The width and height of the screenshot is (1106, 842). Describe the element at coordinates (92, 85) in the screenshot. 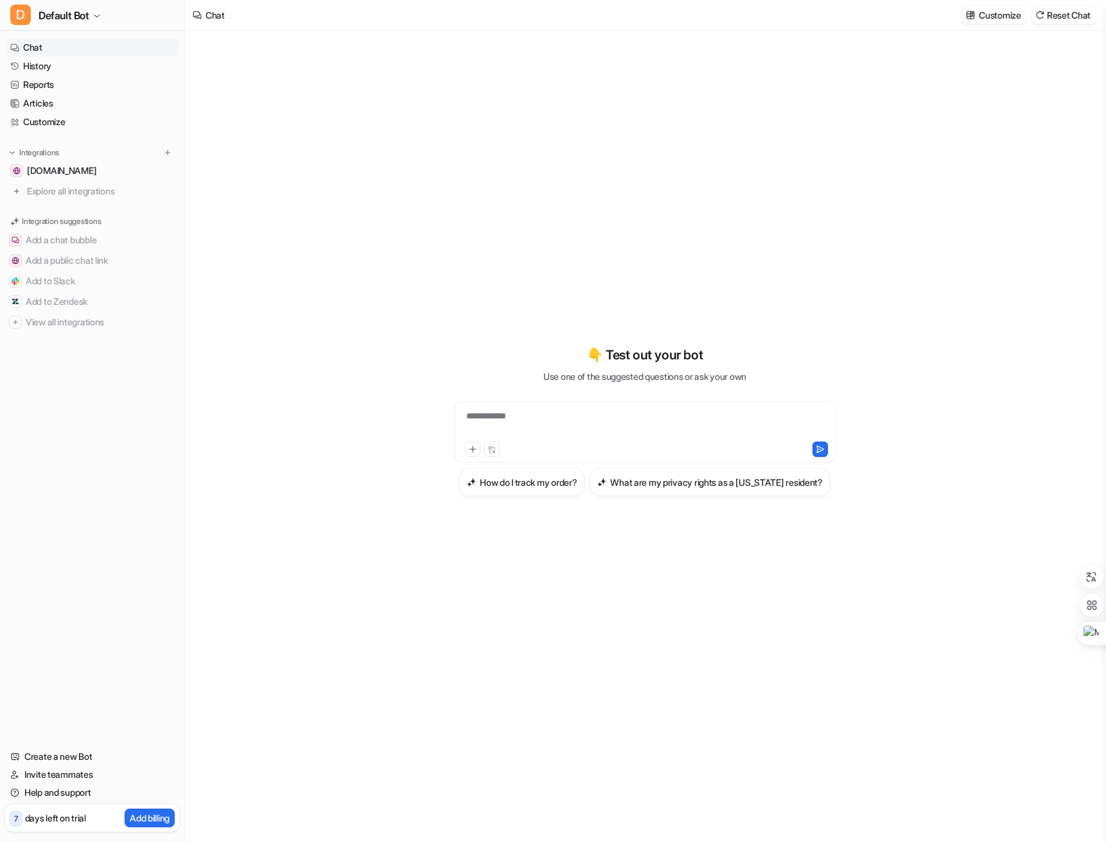

I see `a: Reports` at that location.